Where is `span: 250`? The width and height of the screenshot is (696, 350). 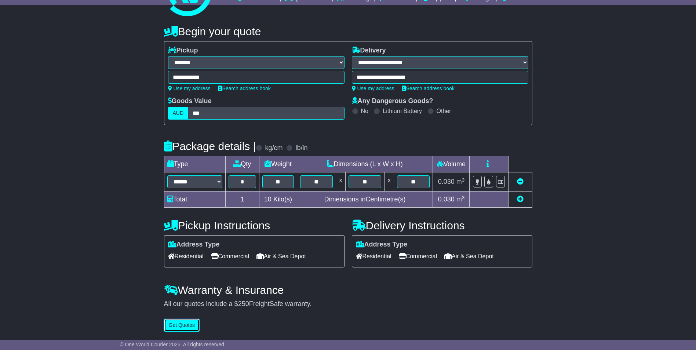
span: 250 is located at coordinates (243, 304).